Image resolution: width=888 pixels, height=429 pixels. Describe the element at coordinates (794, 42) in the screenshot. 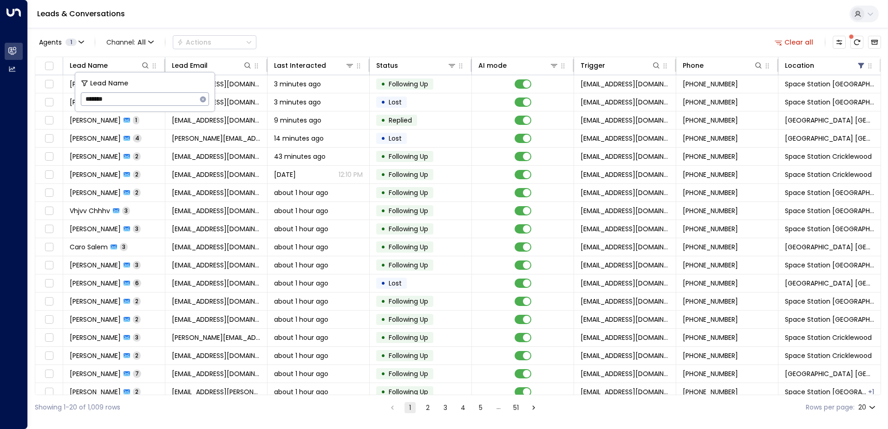

I see `button: Clear all` at that location.